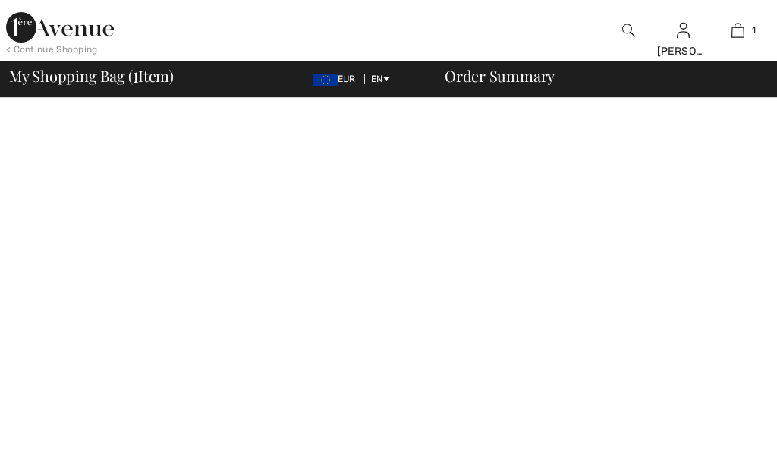  What do you see at coordinates (738, 30) in the screenshot?
I see `img: My Bag` at bounding box center [738, 30].